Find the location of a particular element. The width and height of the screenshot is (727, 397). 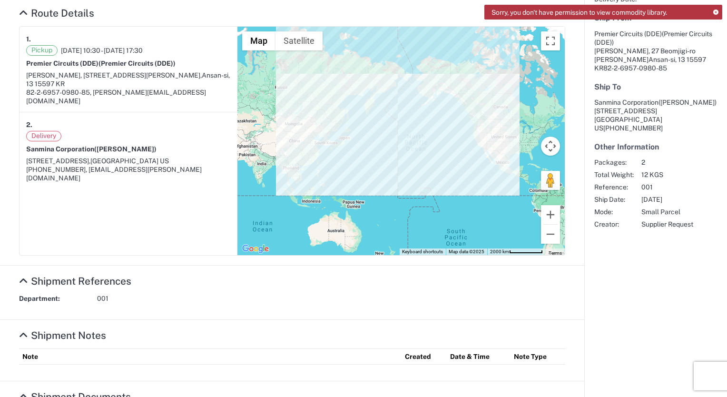

table: Shipment Notes is located at coordinates (292, 356).